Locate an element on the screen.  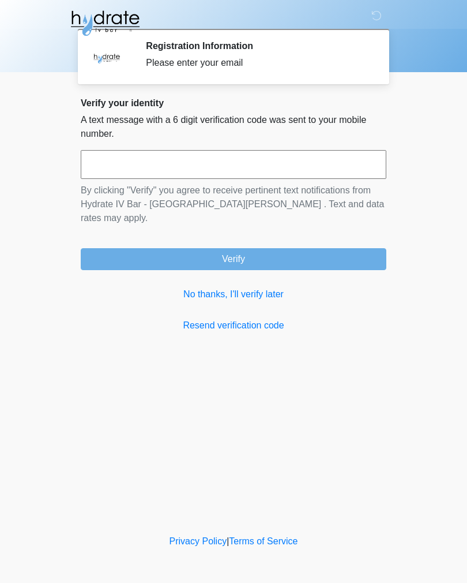
p: A text message with a 6 digit verification code was sent to your mobile number. is located at coordinates (234, 127).